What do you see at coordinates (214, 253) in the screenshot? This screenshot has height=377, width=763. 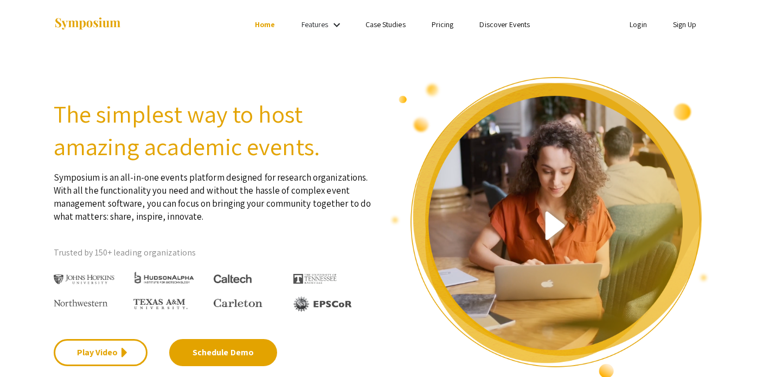 I see `p: Trusted by 150+ leading organizations` at bounding box center [214, 253].